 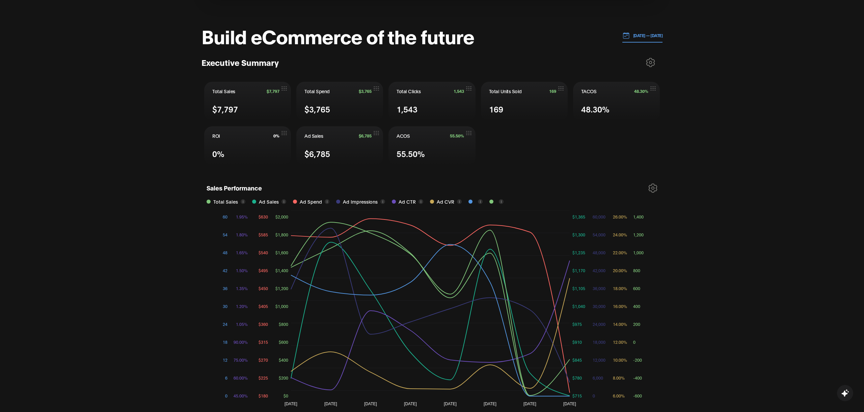 What do you see at coordinates (637, 324) in the screenshot?
I see `tspan: 200` at bounding box center [637, 324].